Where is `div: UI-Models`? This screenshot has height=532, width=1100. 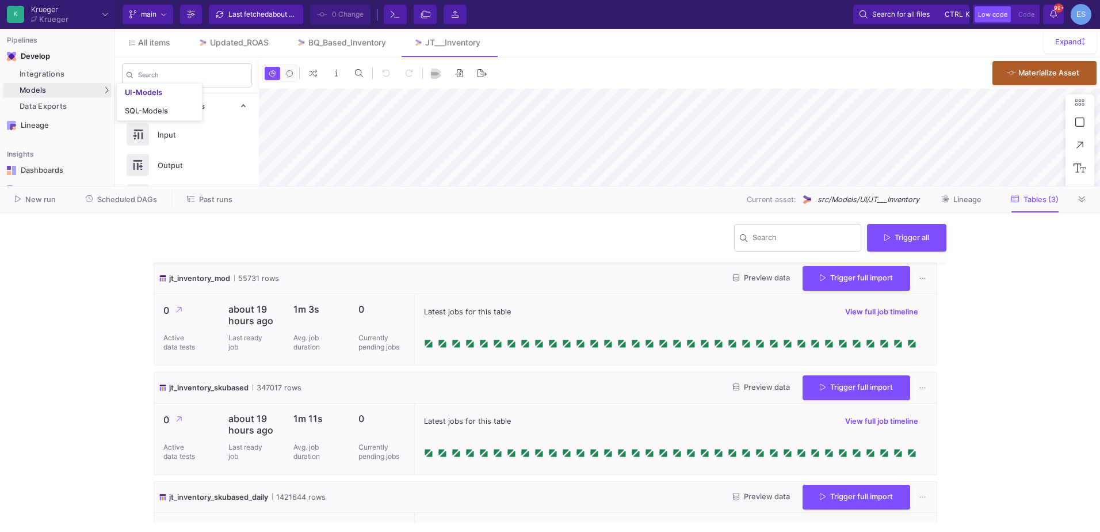 div: UI-Models is located at coordinates (143, 93).